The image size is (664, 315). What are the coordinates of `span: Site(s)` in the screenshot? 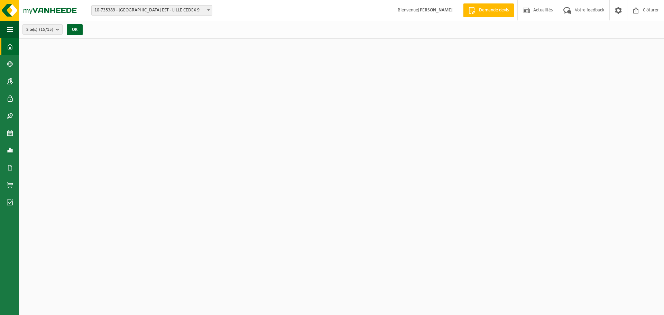 It's located at (40, 30).